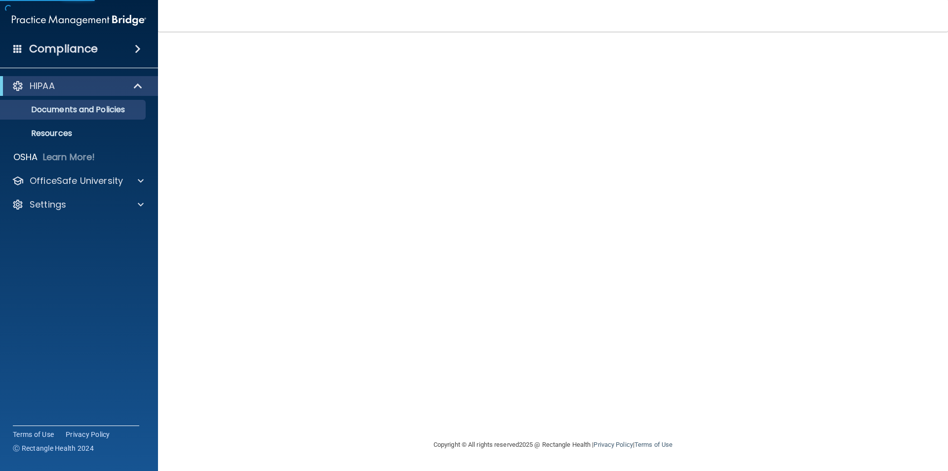 This screenshot has height=471, width=948. I want to click on div: Copyright © All rights reserved 2025 @ Rectangle Health | |, so click(553, 444).